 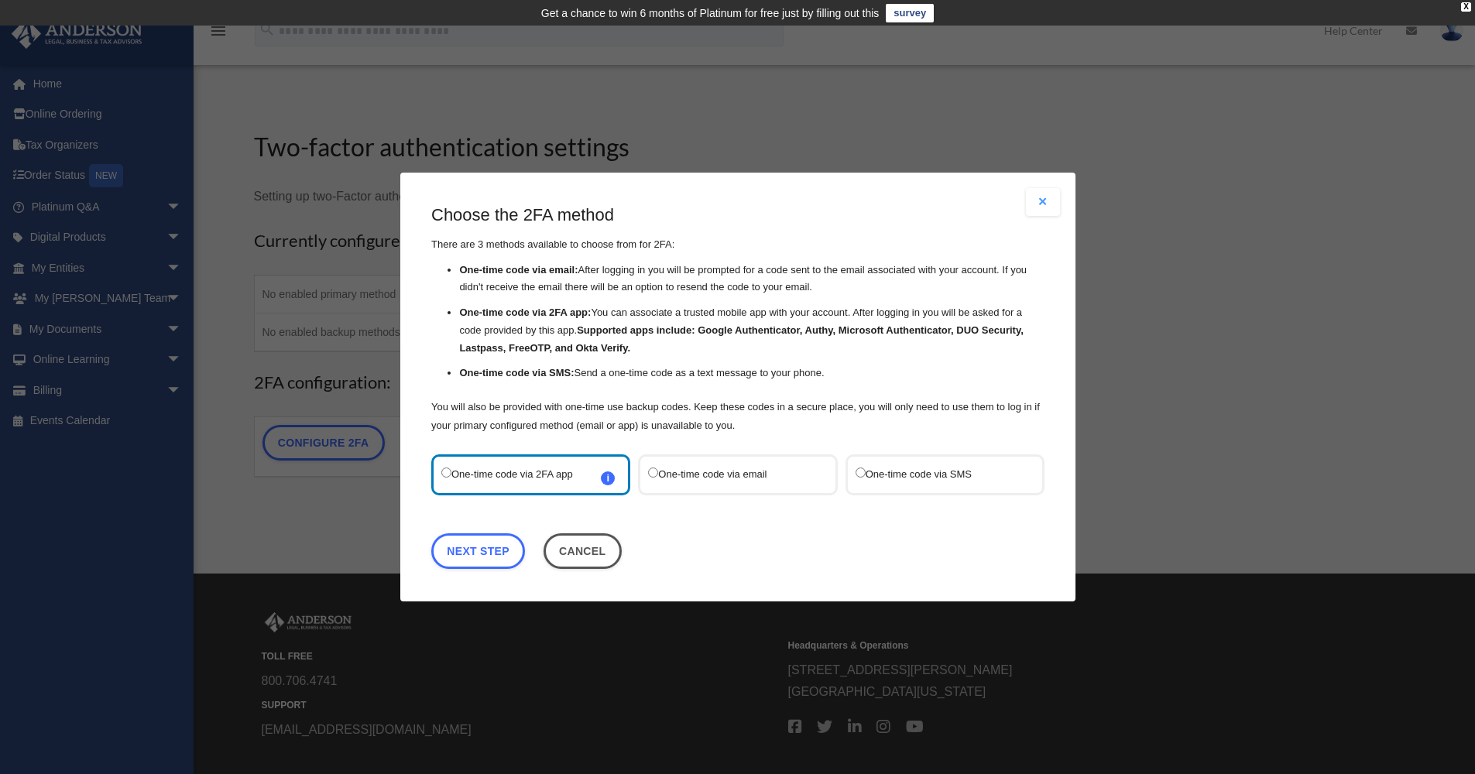 What do you see at coordinates (1465, 7) in the screenshot?
I see `div: close` at bounding box center [1465, 7].